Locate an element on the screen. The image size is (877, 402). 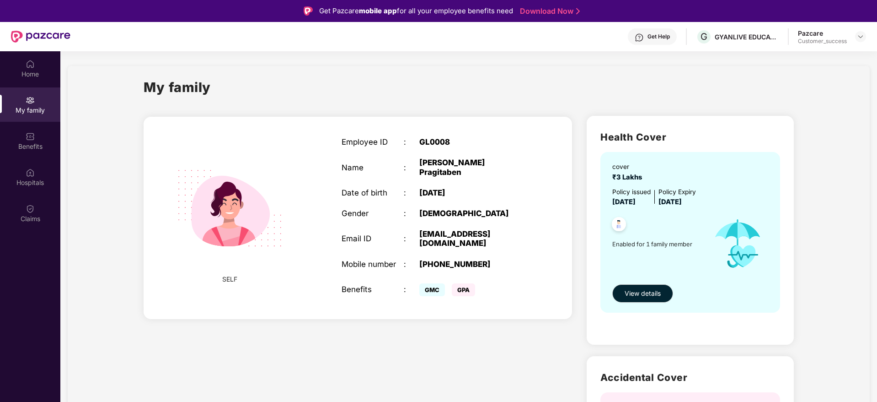
div: GYANLIVE EDUCATION PRIVATE LIMITED is located at coordinates (747, 37).